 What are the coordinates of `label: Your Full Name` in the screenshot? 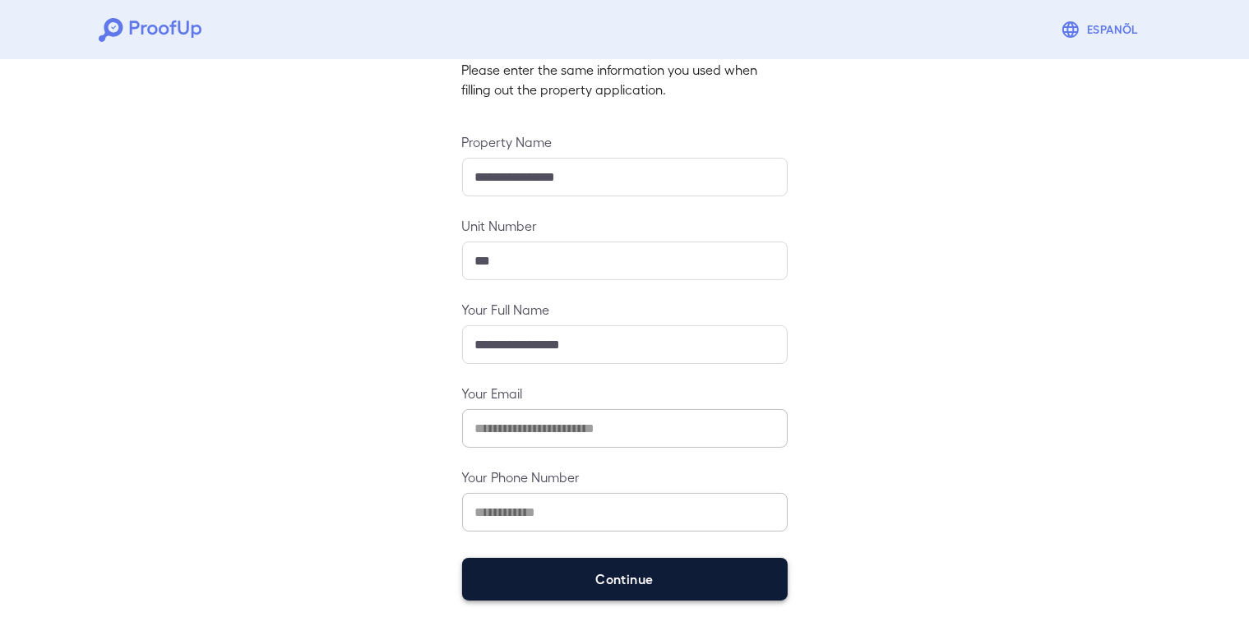 It's located at (625, 309).